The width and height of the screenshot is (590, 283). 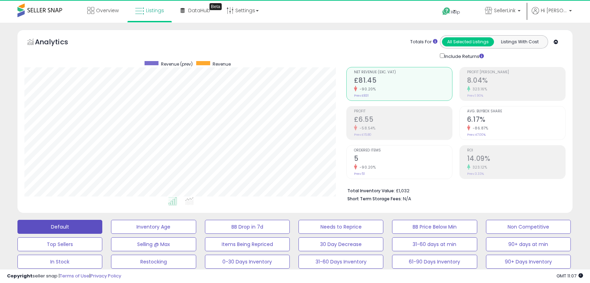 What do you see at coordinates (153, 244) in the screenshot?
I see `button: Selling @ Max` at bounding box center [153, 244].